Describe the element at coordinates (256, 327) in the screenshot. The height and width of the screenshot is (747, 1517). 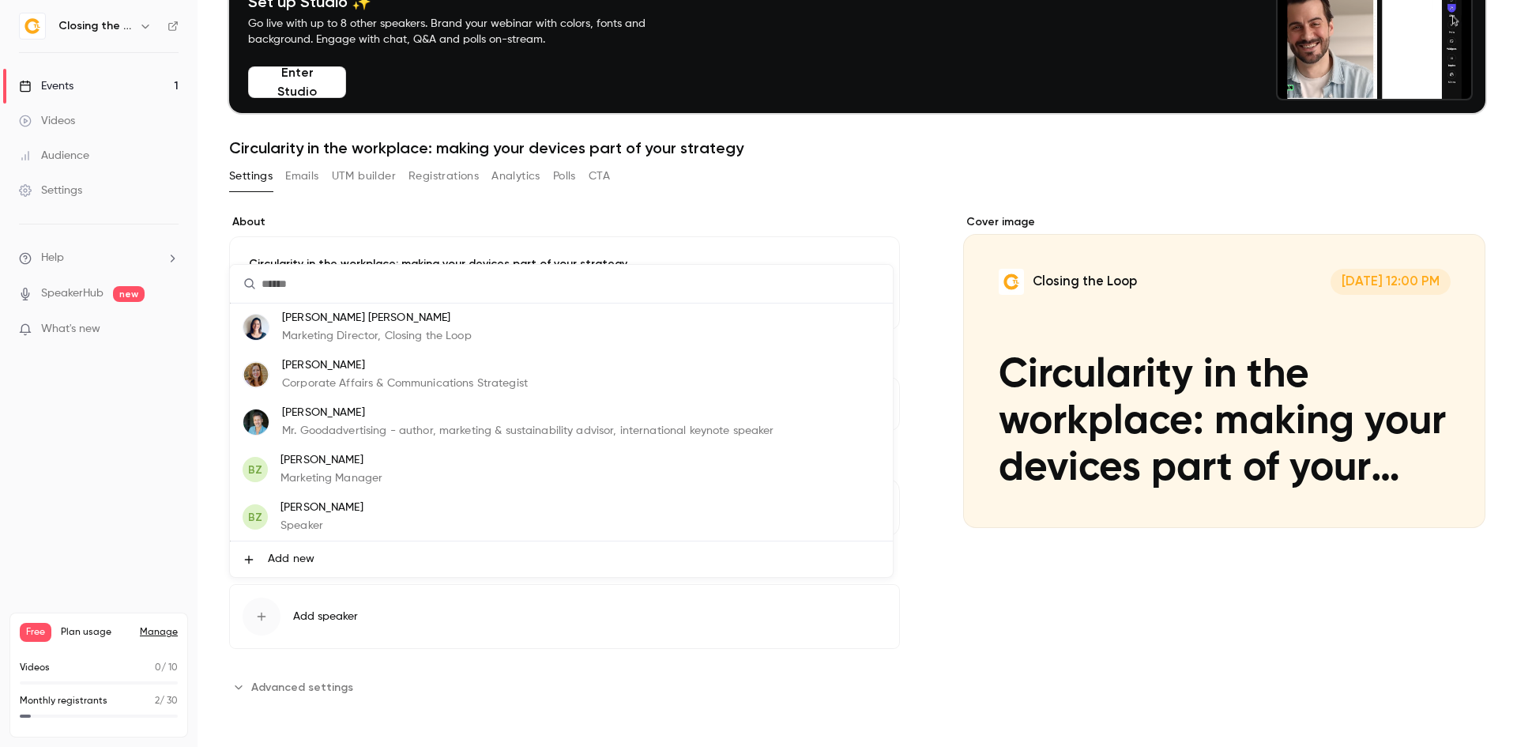
I see `img: Ana María Alvarez` at that location.